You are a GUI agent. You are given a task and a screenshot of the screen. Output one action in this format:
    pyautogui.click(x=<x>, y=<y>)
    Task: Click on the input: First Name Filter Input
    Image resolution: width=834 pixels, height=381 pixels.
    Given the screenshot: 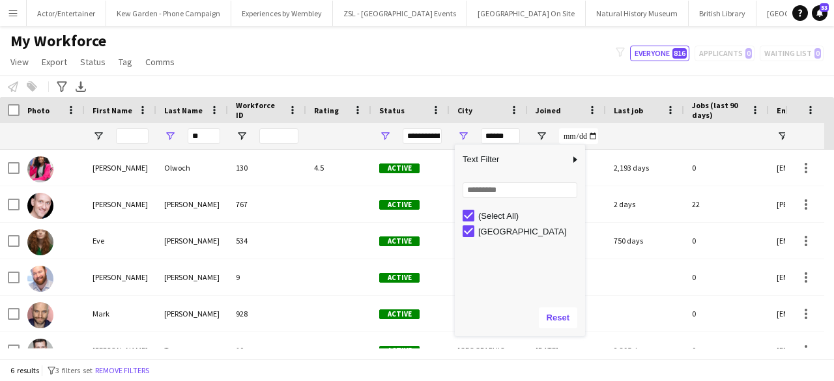 What is the action you would take?
    pyautogui.click(x=132, y=136)
    